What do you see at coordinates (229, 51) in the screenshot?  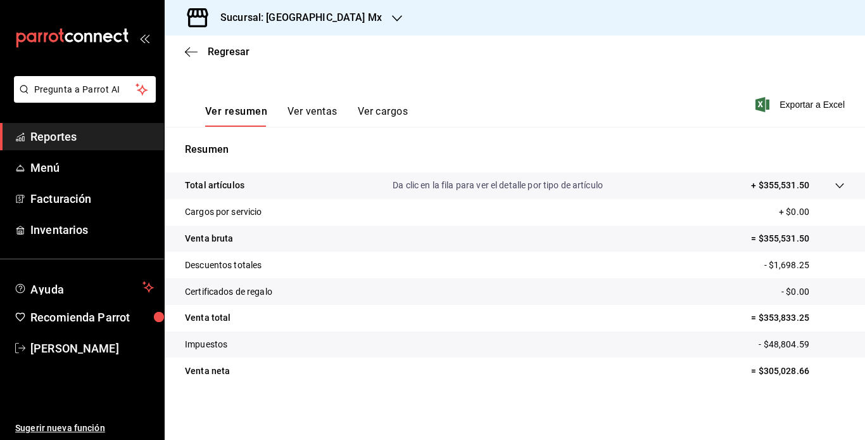 I see `span: Regresar` at bounding box center [229, 51].